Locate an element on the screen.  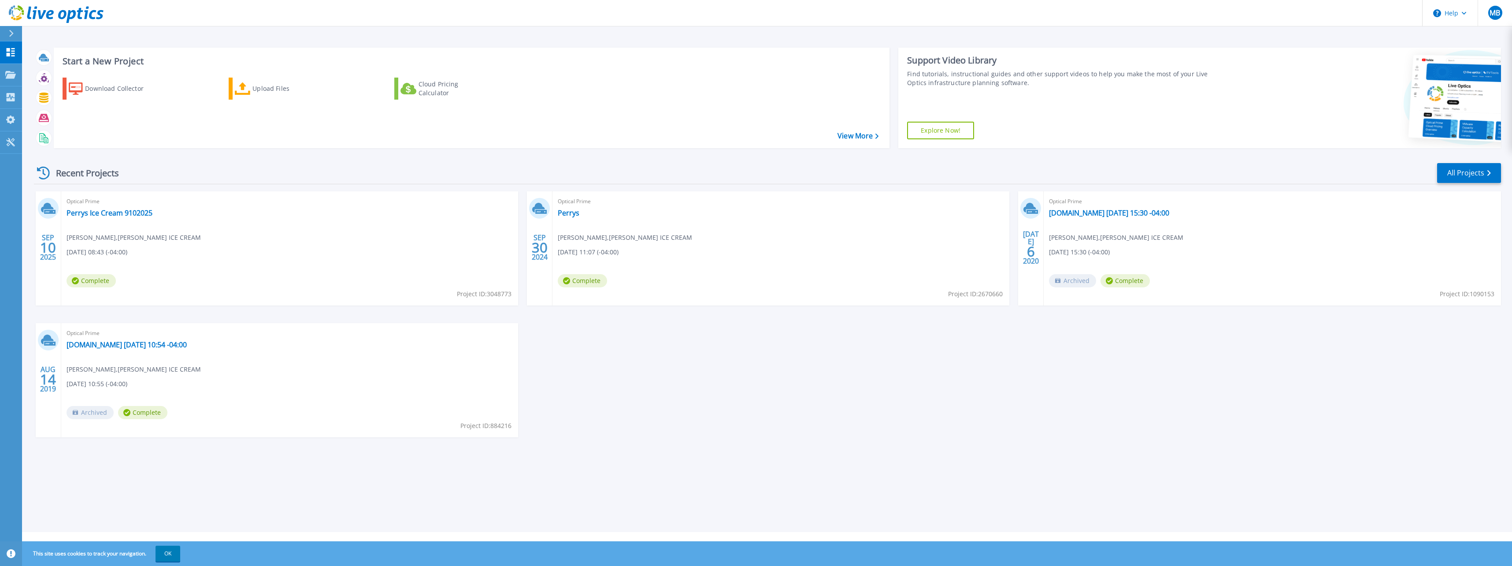
span: Project ID: 3048773 is located at coordinates (484, 294).